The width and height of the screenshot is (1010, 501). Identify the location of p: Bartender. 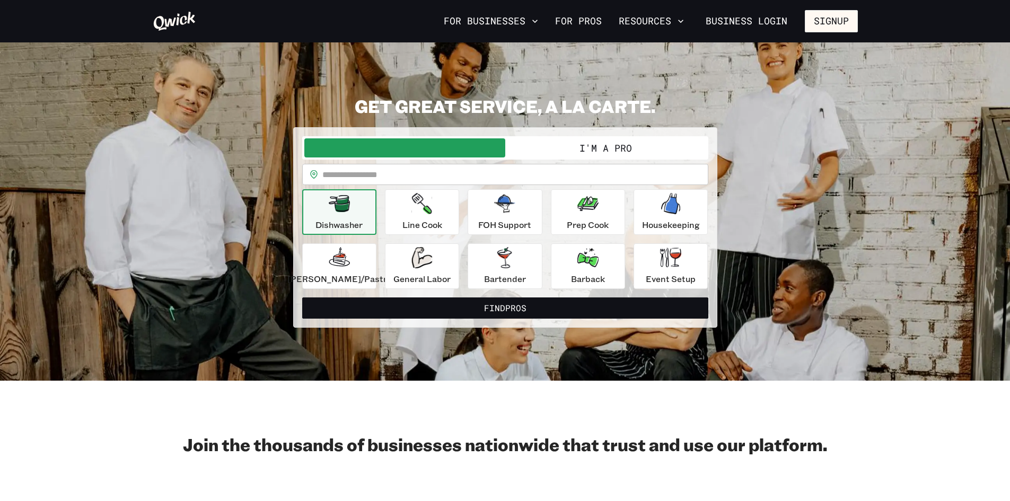
(505, 279).